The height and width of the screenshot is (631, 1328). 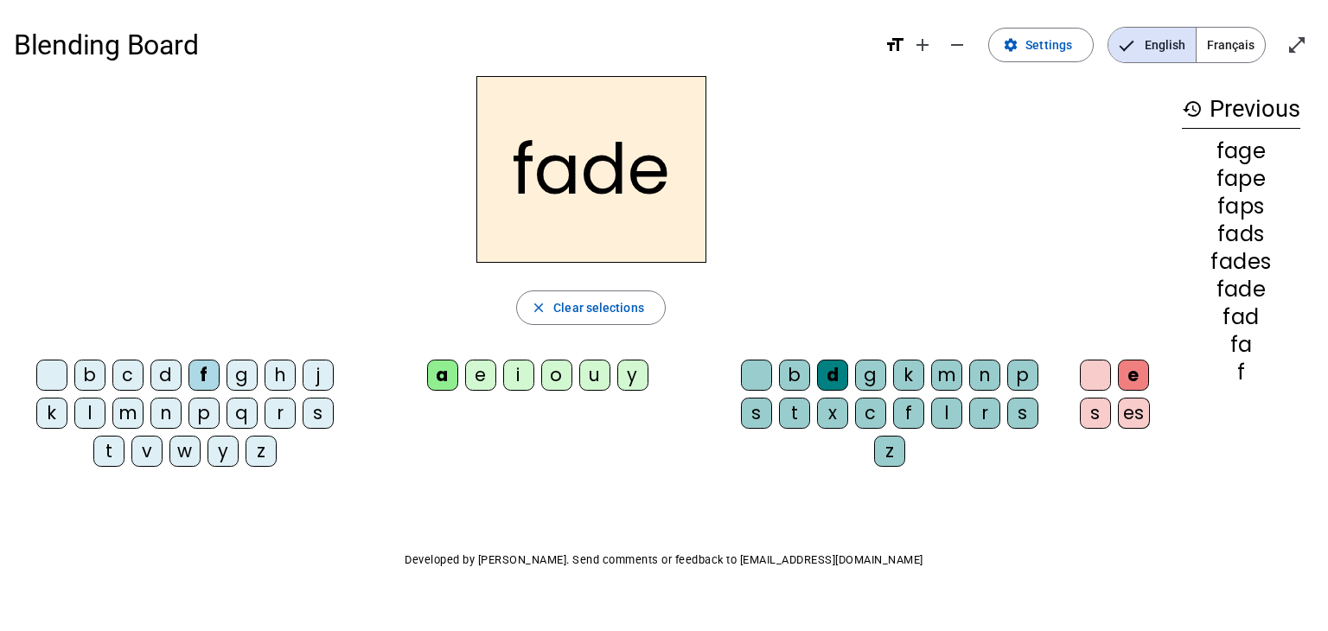 I want to click on button: Enter full screen, so click(x=1297, y=45).